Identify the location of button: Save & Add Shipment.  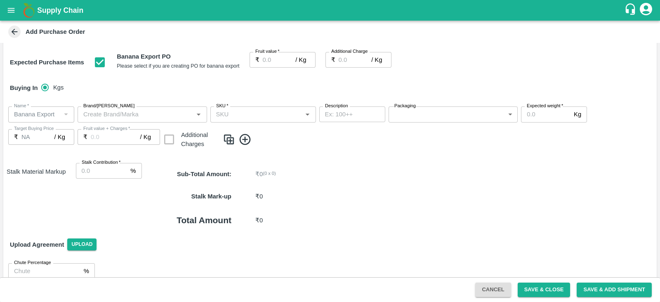
(614, 290).